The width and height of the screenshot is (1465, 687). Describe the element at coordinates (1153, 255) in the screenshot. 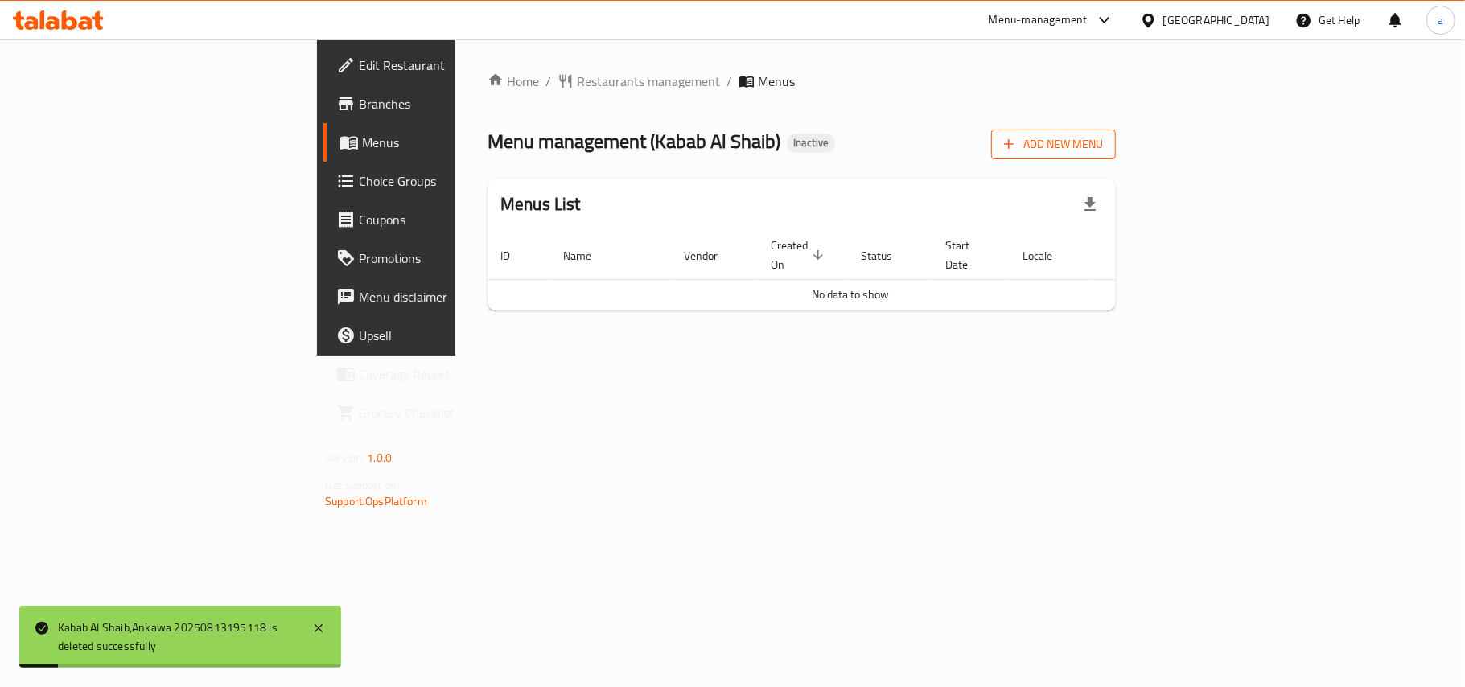

I see `th: Actions` at that location.